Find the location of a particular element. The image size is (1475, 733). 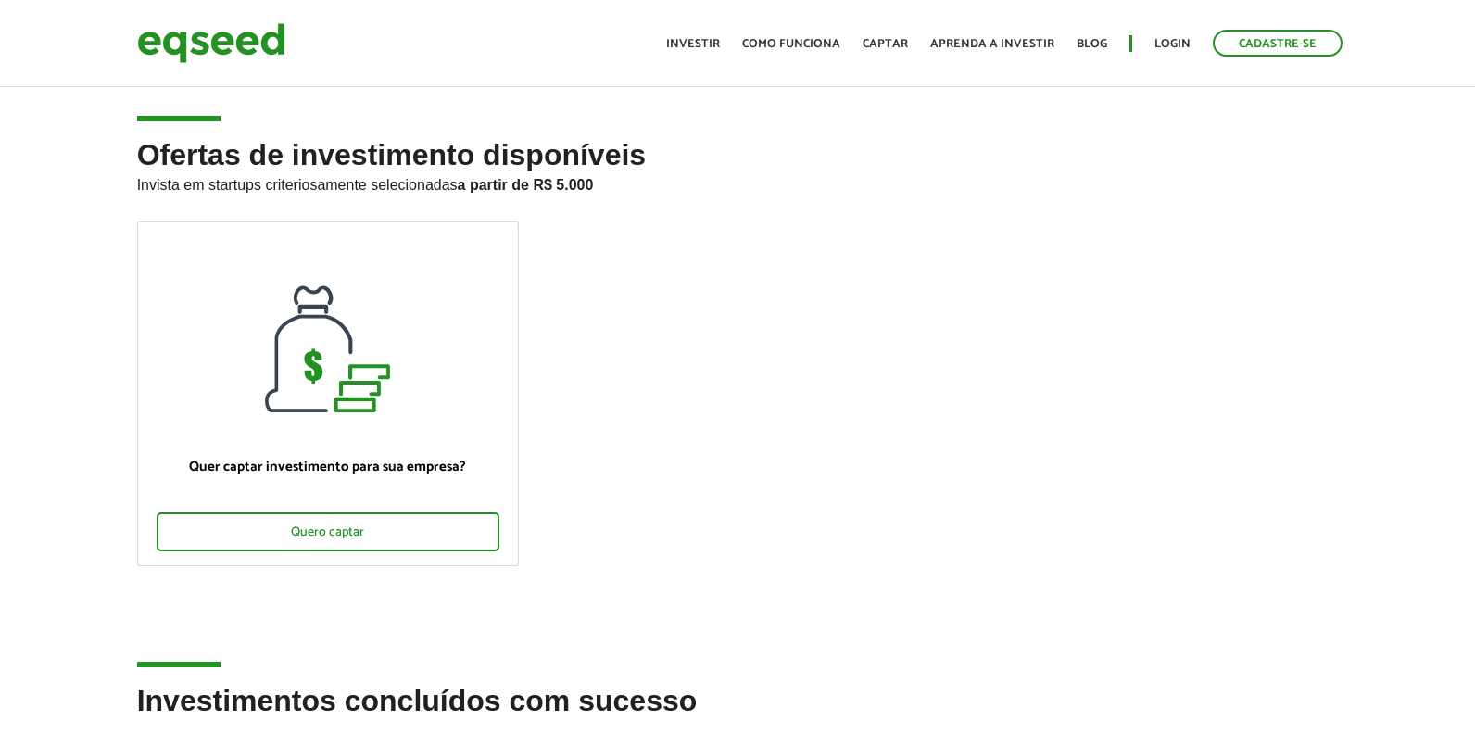

a: Captar is located at coordinates (885, 44).